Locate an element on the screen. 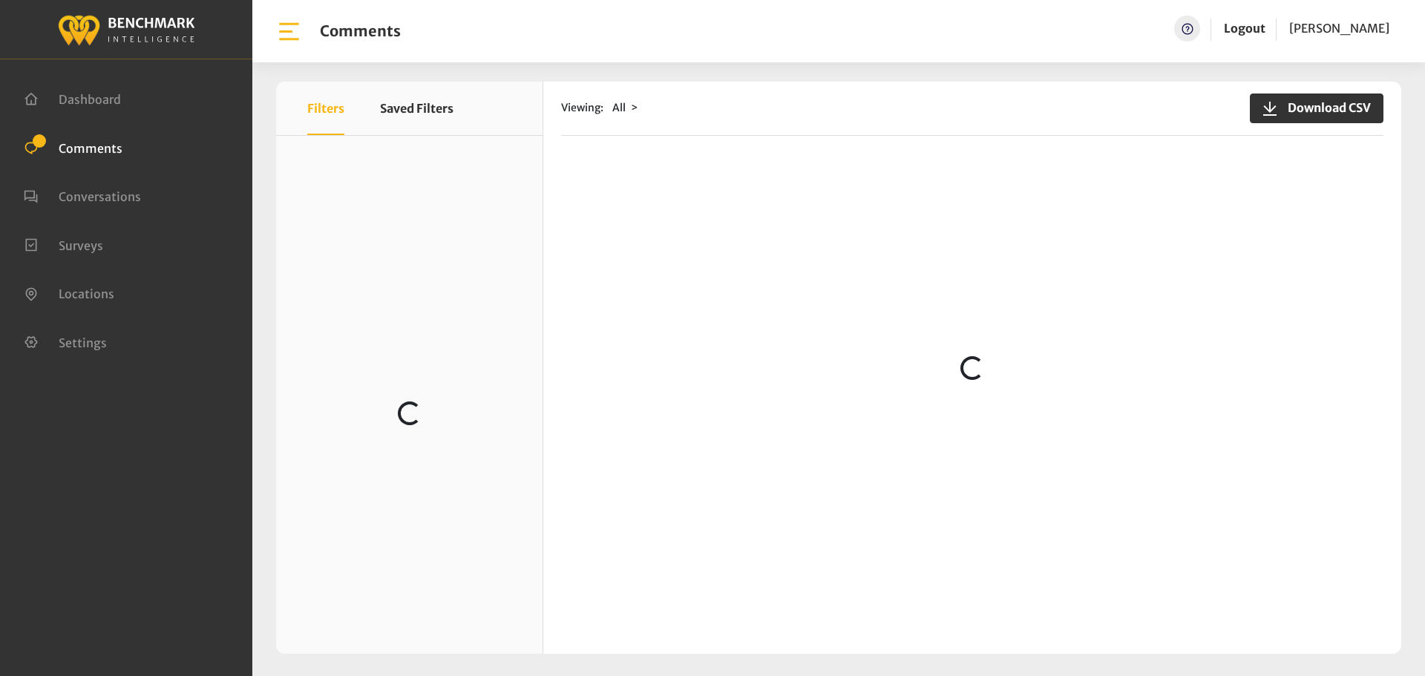 This screenshot has width=1425, height=676. button: Download CSV is located at coordinates (1317, 108).